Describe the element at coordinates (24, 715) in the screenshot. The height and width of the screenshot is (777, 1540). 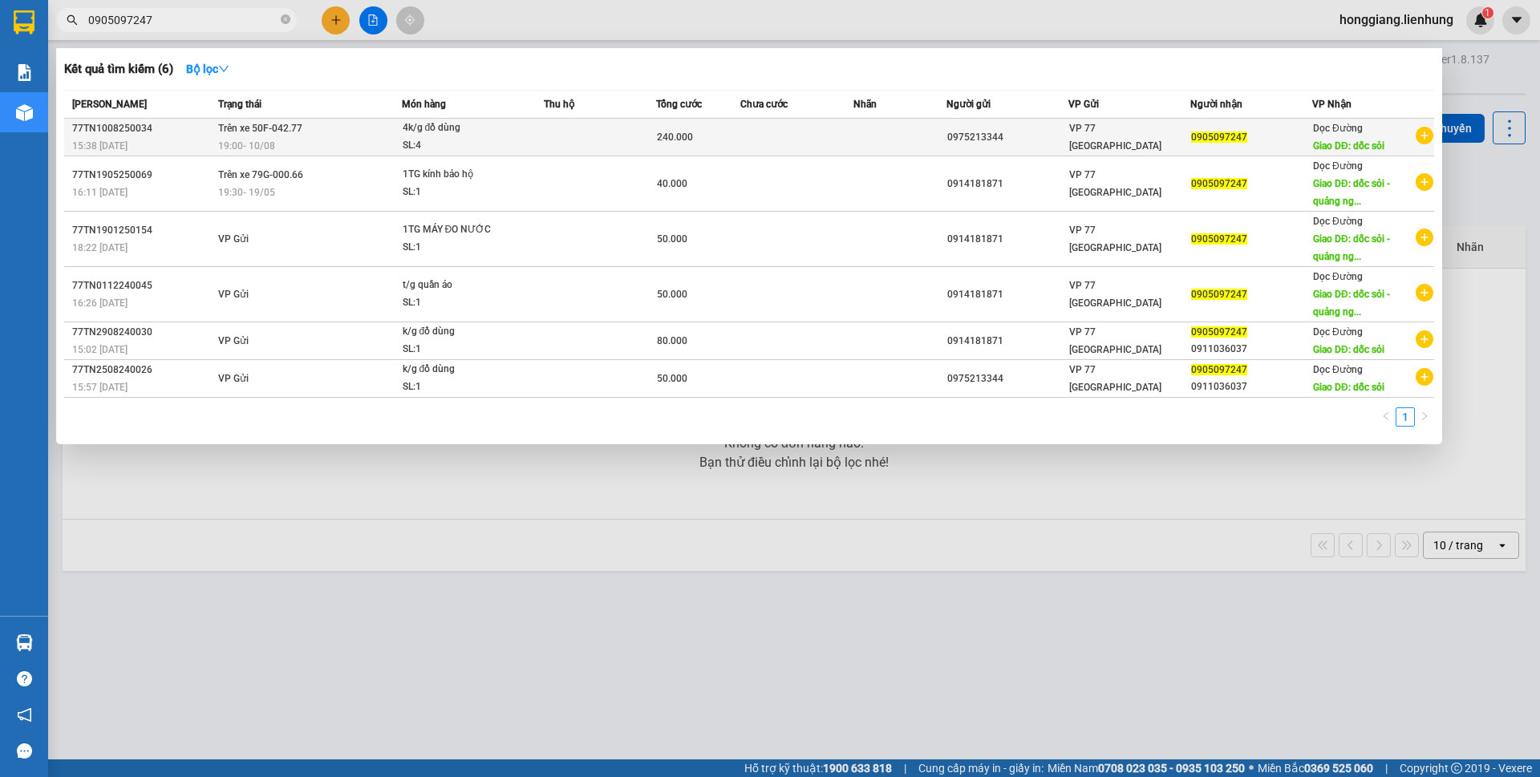
I see `span: notification` at that location.